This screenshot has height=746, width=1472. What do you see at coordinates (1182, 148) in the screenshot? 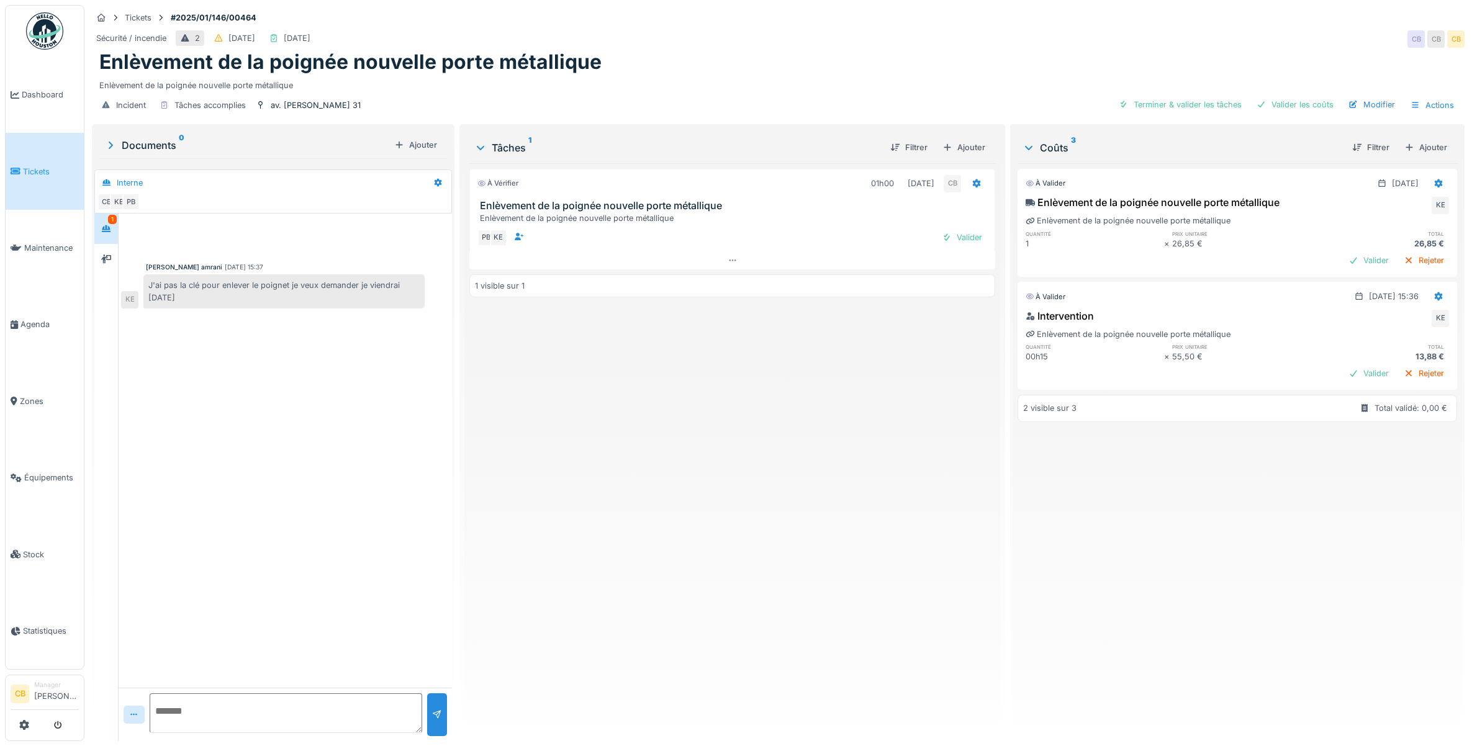
I see `div: Coûts` at bounding box center [1182, 148].